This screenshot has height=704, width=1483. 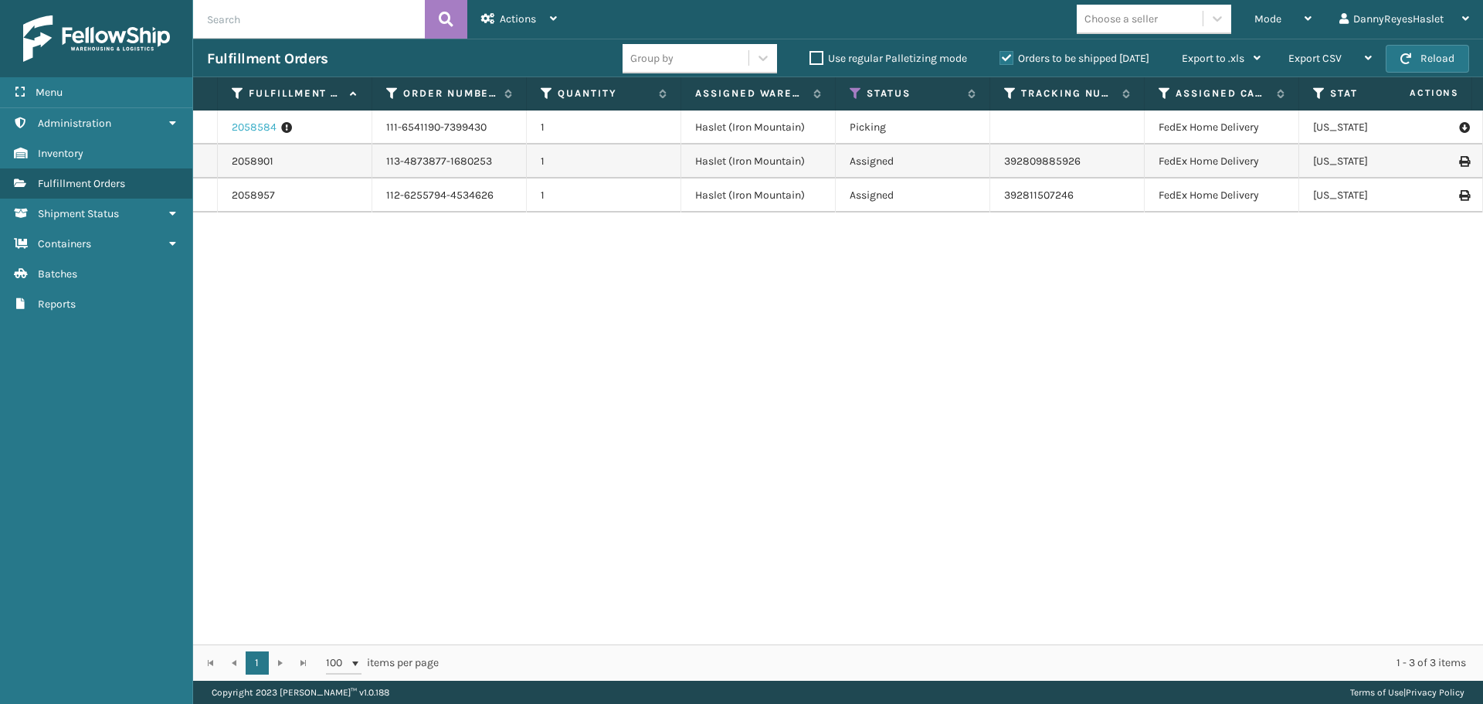 What do you see at coordinates (257, 663) in the screenshot?
I see `a: 1` at bounding box center [257, 663].